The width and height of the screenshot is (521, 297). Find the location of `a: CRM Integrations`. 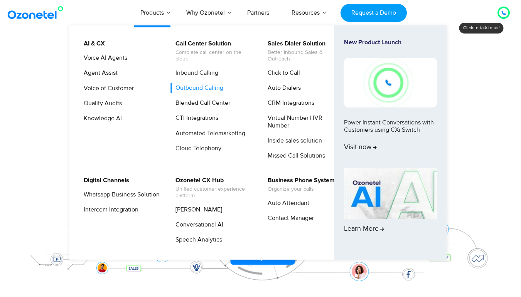

a: CRM Integrations is located at coordinates (289, 103).